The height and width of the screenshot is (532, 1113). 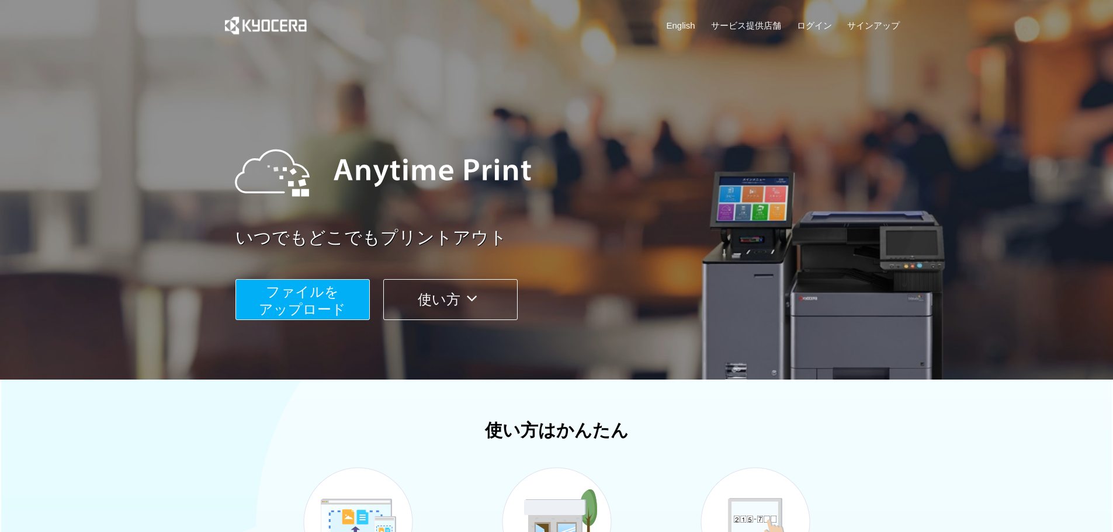 I want to click on button: ファイルを​​アップロード, so click(x=303, y=300).